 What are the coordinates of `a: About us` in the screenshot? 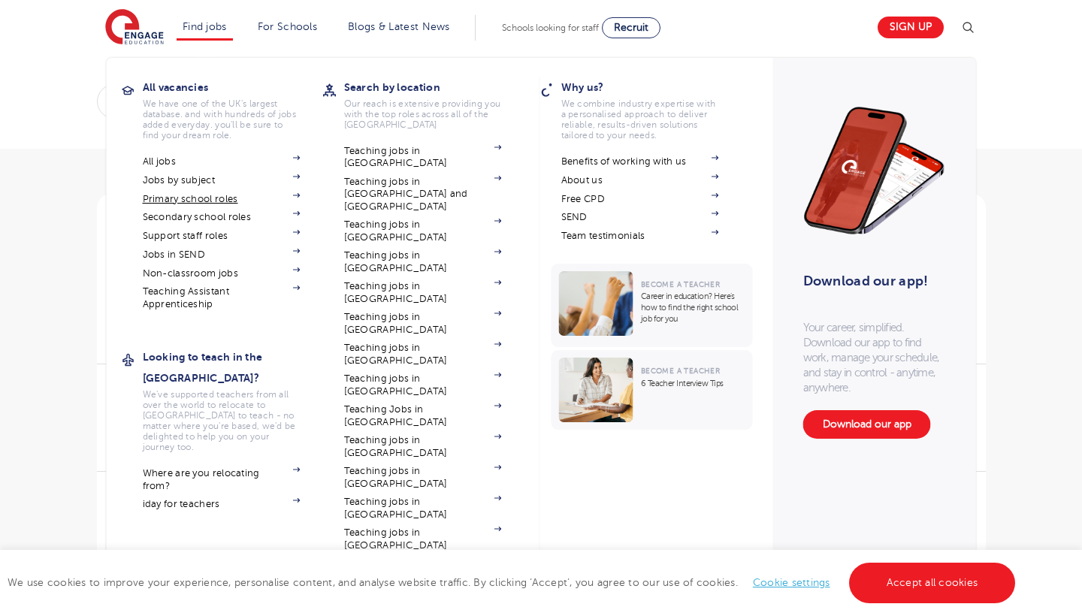 It's located at (640, 180).